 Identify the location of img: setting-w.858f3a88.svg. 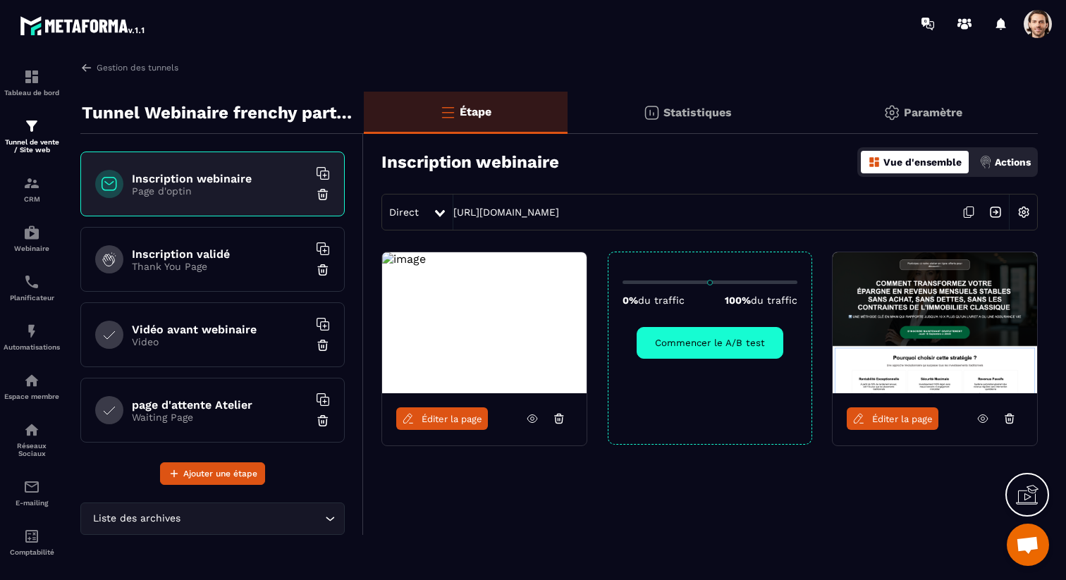
(1023, 212).